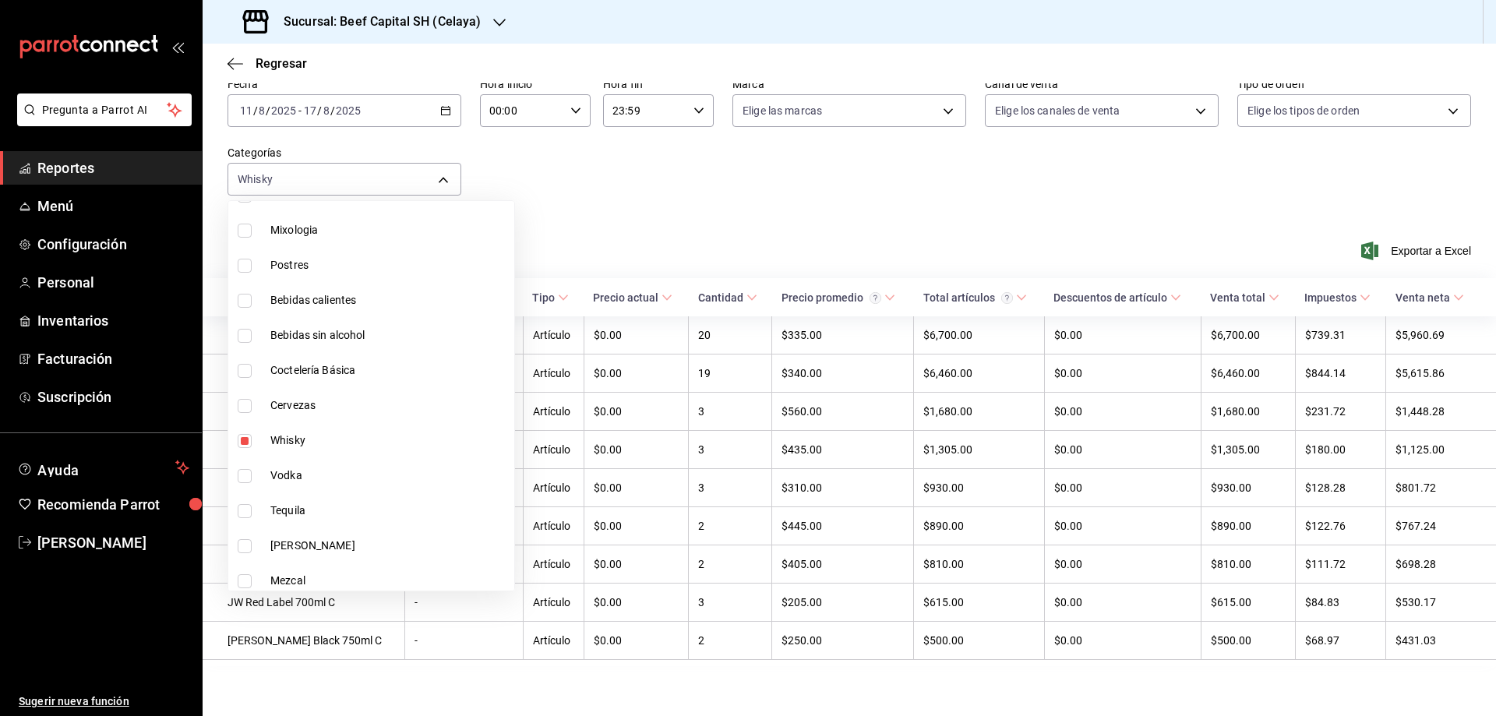  Describe the element at coordinates (389, 335) in the screenshot. I see `span: Bebidas sin alcohol` at that location.